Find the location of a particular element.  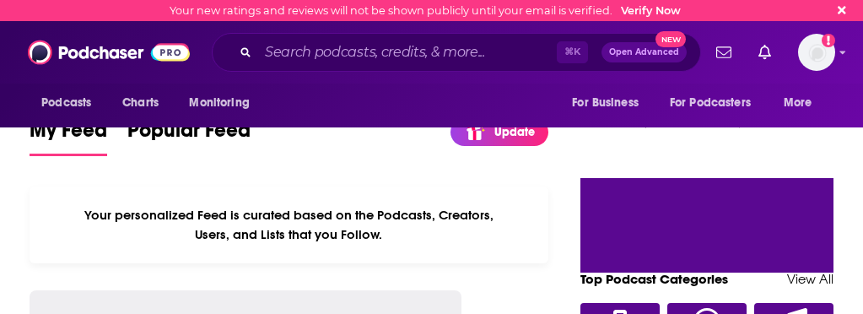

img: User Profile is located at coordinates (816, 52).